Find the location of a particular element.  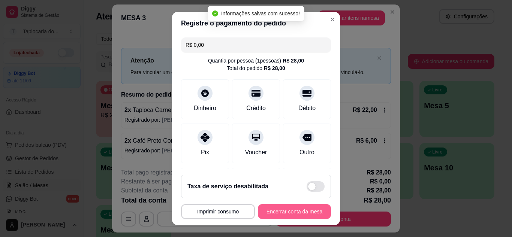

span: Informações salvas com sucesso! is located at coordinates (260, 13).